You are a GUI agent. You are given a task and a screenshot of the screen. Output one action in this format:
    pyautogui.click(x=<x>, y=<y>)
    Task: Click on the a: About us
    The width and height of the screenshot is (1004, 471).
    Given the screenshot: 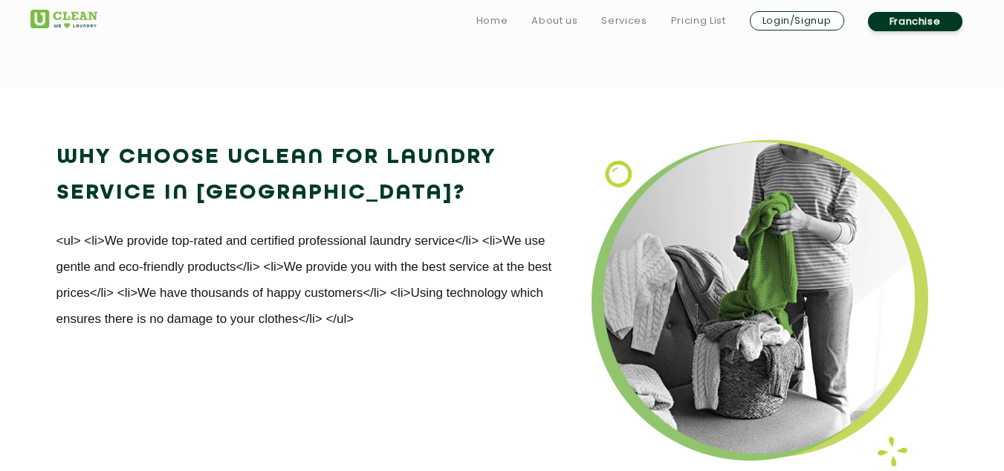 What is the action you would take?
    pyautogui.click(x=555, y=21)
    